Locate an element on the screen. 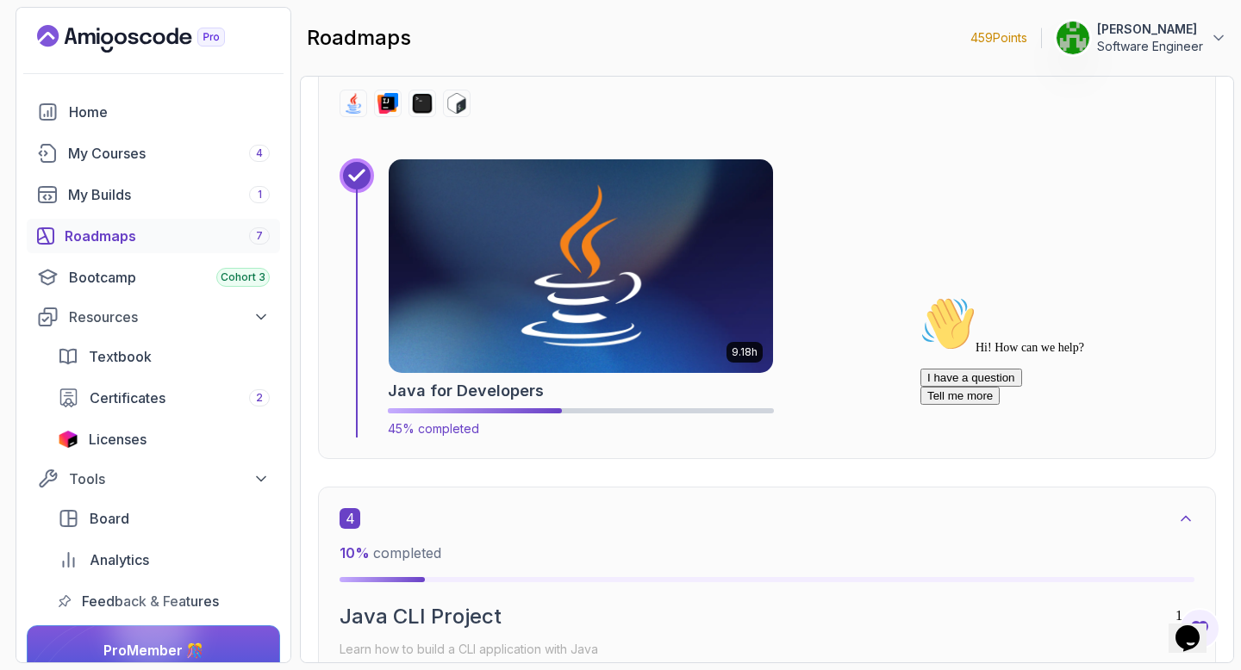 The width and height of the screenshot is (1241, 670). div: Bootcamp is located at coordinates (169, 277).